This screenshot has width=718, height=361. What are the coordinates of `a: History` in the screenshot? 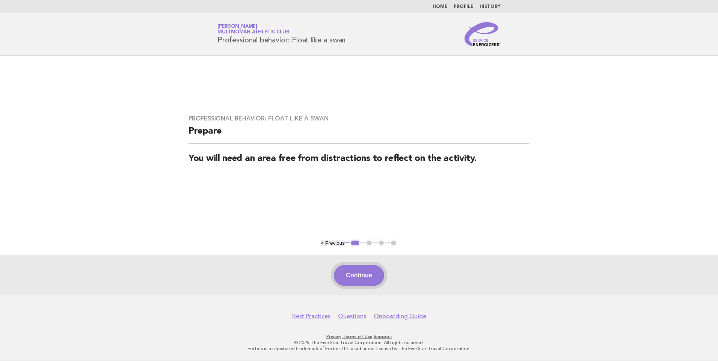 It's located at (490, 7).